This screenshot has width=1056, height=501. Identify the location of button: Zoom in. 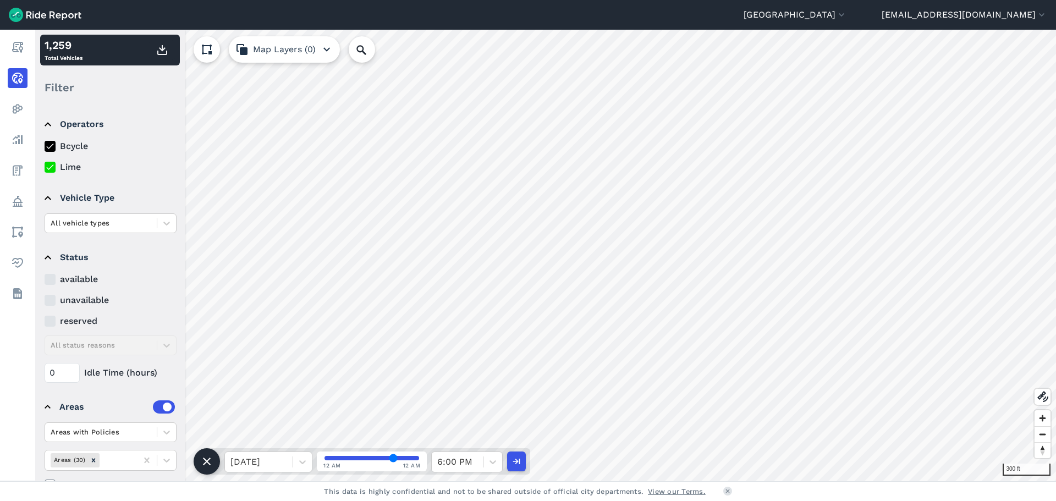
(1042, 418).